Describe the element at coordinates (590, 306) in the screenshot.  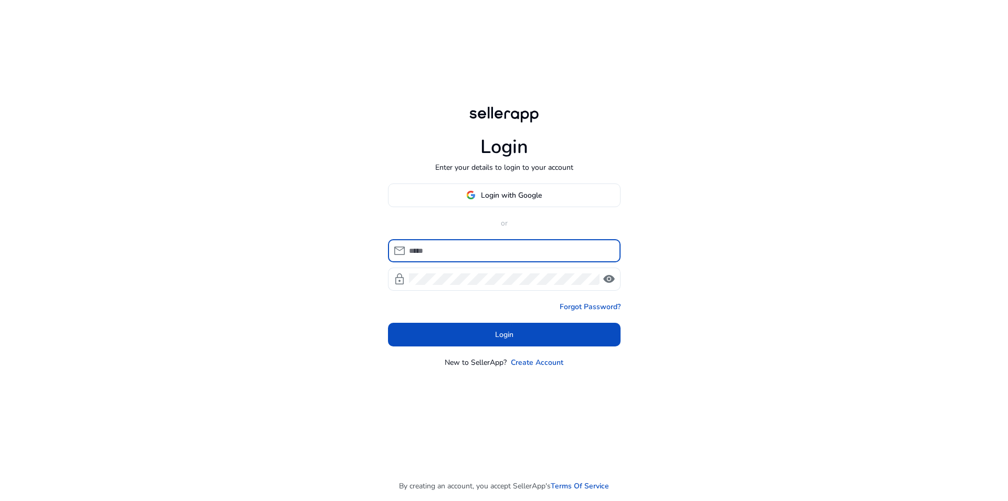
I see `a: Forgot Password?` at that location.